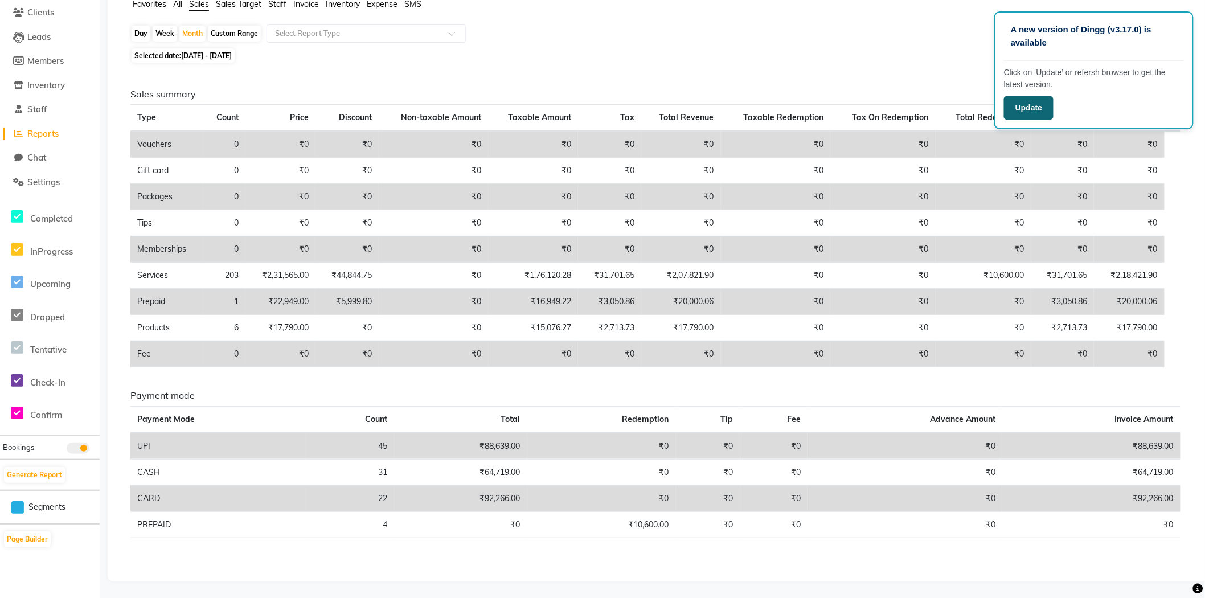  What do you see at coordinates (794, 419) in the screenshot?
I see `span: Fee` at bounding box center [794, 419].